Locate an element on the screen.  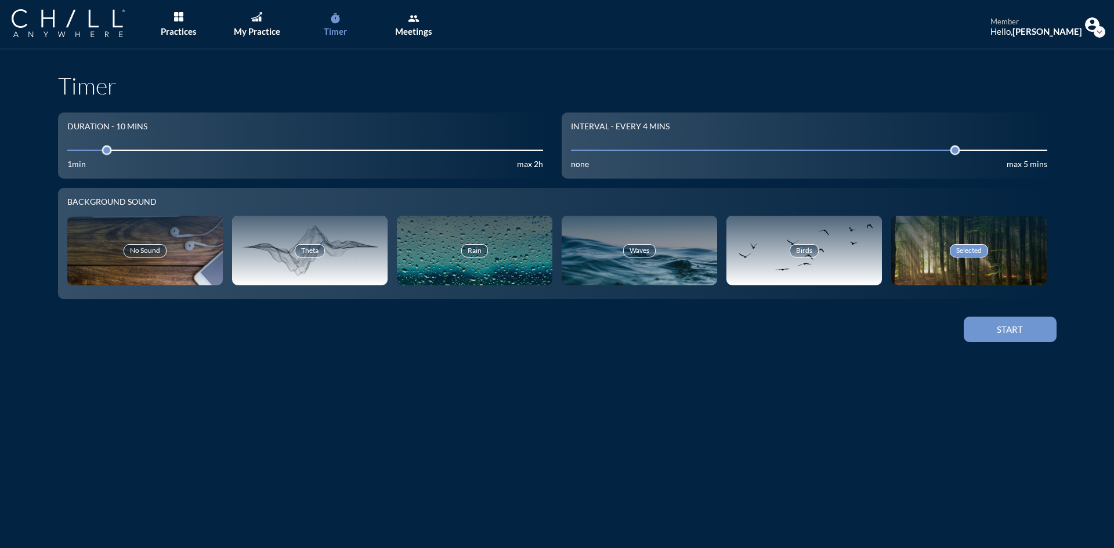
i: group is located at coordinates (414, 19).